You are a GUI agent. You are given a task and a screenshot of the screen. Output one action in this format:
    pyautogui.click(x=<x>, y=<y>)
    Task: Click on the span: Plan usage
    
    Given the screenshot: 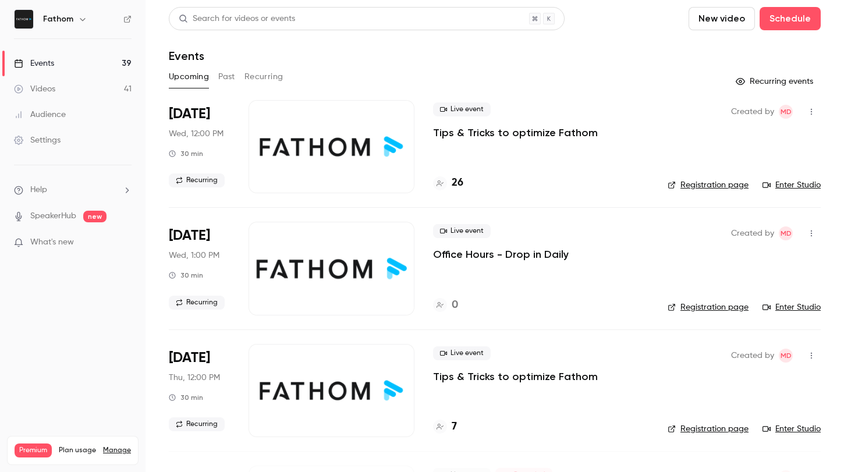 What is the action you would take?
    pyautogui.click(x=77, y=450)
    